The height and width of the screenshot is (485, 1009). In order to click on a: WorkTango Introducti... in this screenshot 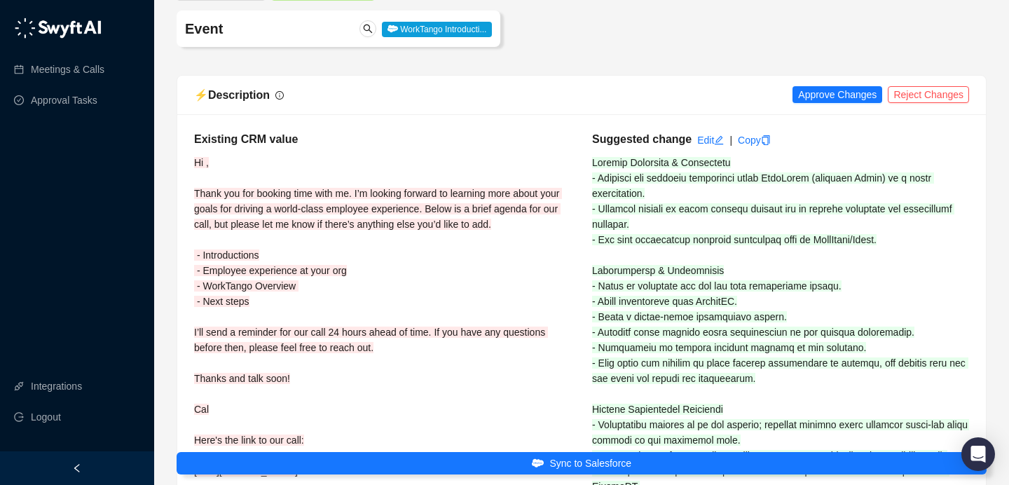, I will do `click(437, 29)`.